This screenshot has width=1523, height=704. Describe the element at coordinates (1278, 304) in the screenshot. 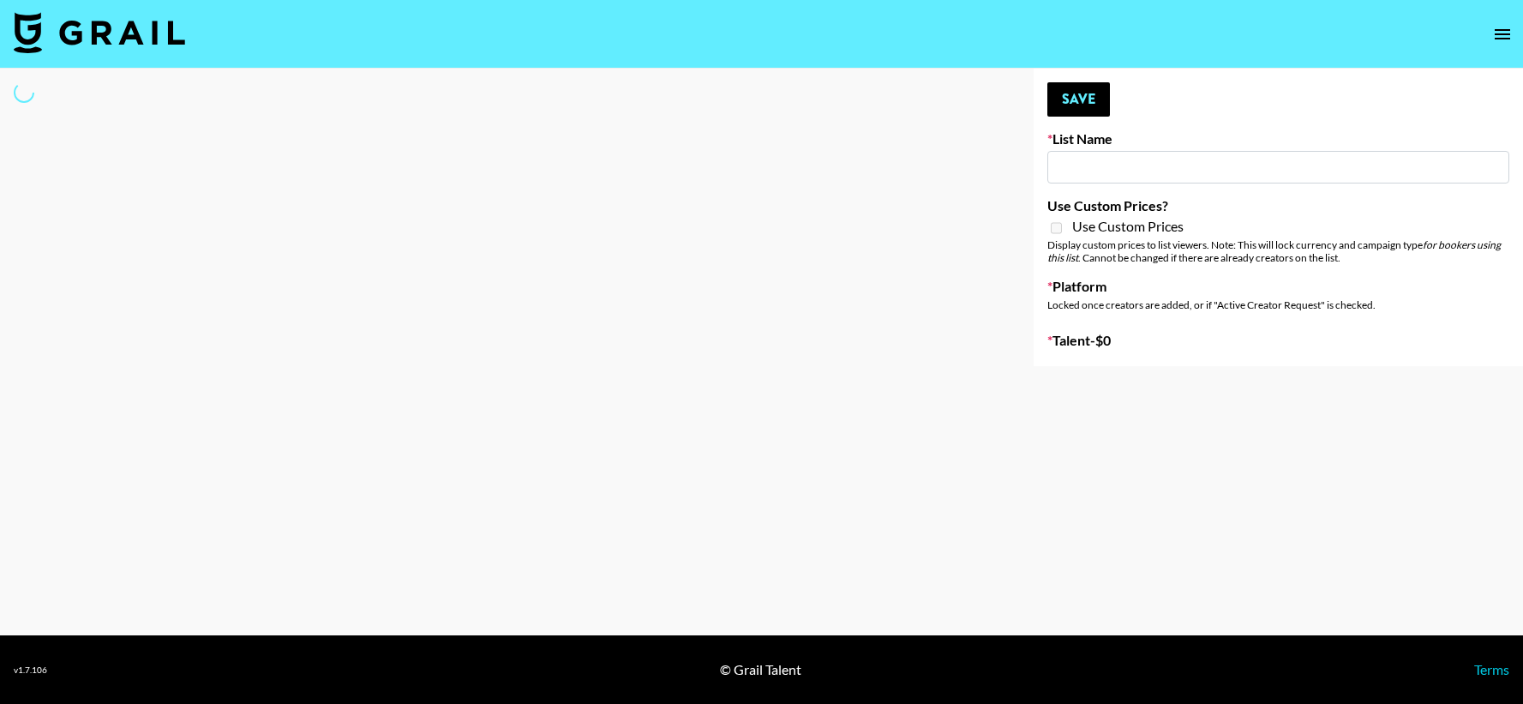

I see `div: Locked once creators are added, or if "Active Creator Request" is checked.` at that location.